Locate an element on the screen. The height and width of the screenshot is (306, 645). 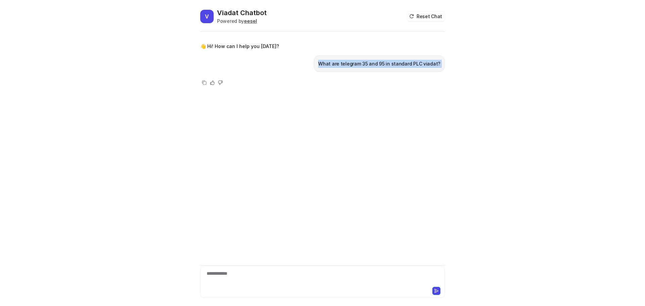
h2: Viadat Chatbot is located at coordinates (242, 13).